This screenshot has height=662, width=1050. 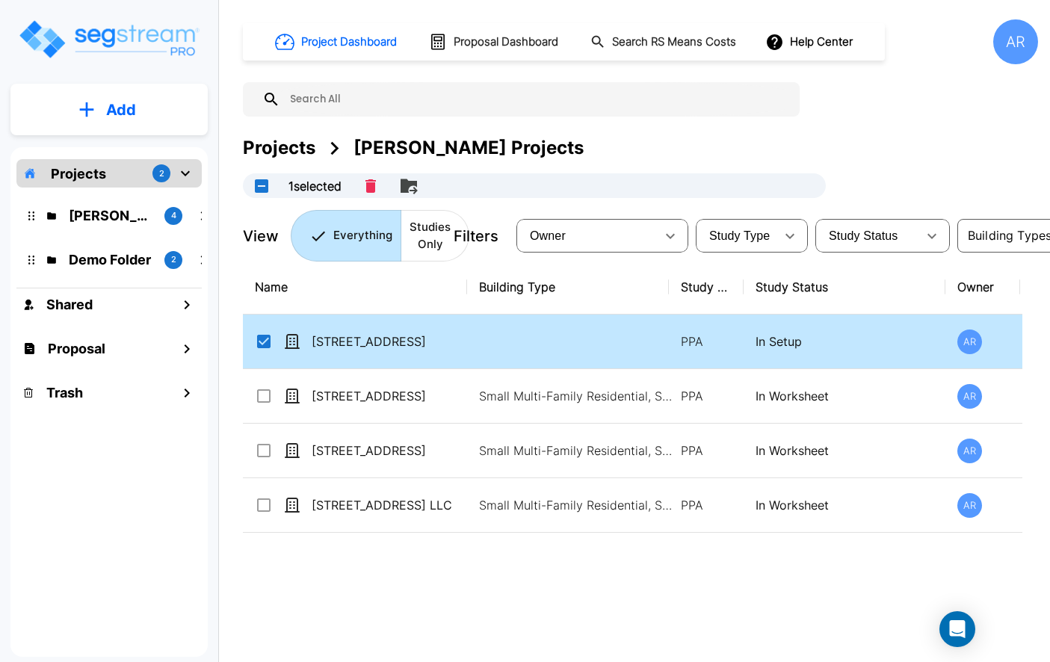 What do you see at coordinates (495, 42) in the screenshot?
I see `button: Proposal Dashboard` at bounding box center [495, 42].